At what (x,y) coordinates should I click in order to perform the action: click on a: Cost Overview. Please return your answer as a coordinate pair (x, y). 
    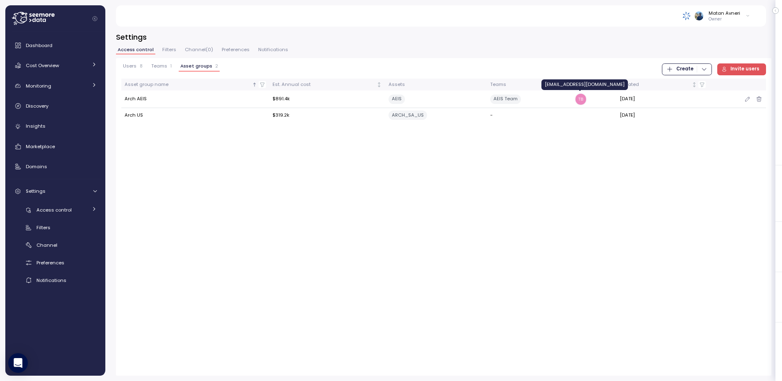
    Looking at the image, I should click on (55, 66).